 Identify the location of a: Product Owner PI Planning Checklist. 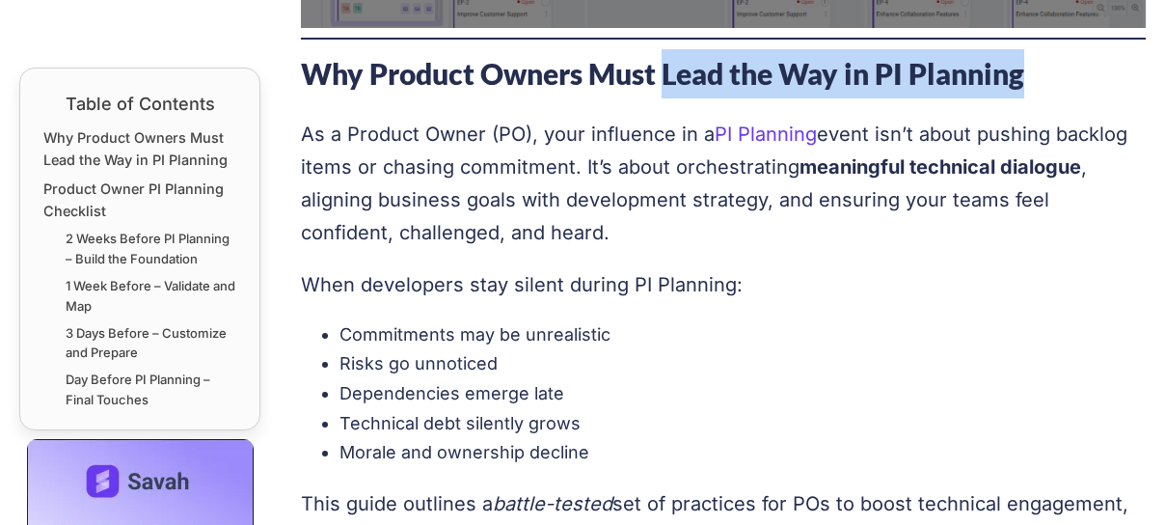
(140, 200).